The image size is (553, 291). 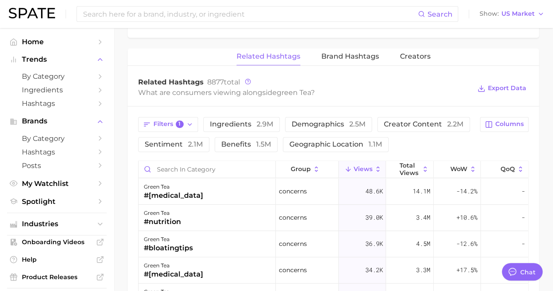 I want to click on span: 36.9k, so click(x=374, y=244).